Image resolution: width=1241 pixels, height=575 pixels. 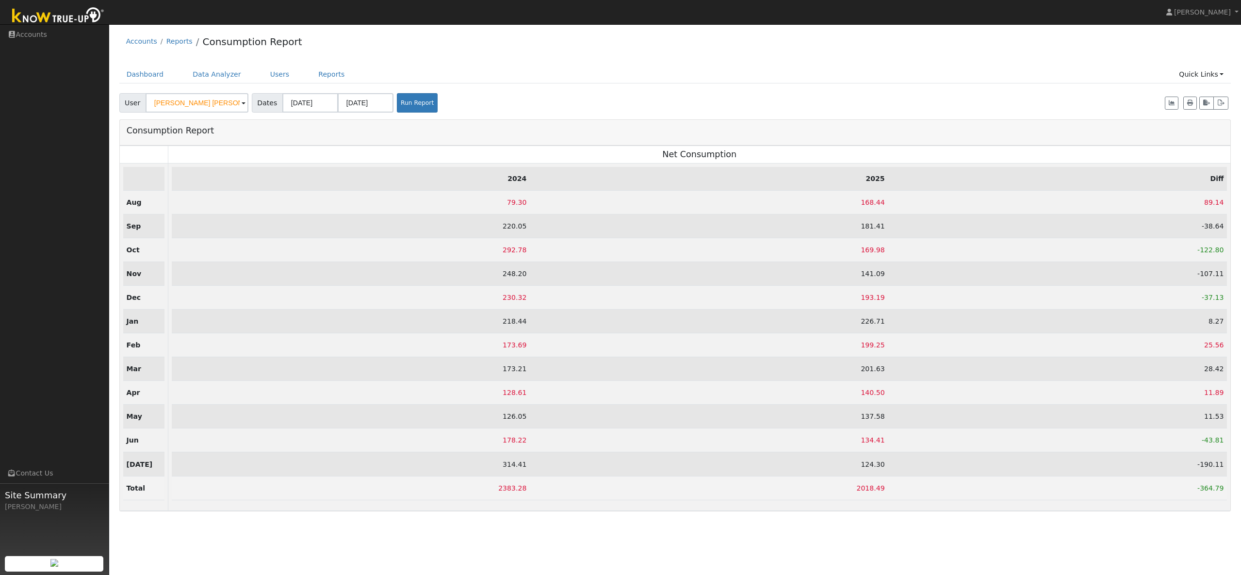 What do you see at coordinates (709, 487) in the screenshot?
I see `td: 2018.49` at bounding box center [709, 487].